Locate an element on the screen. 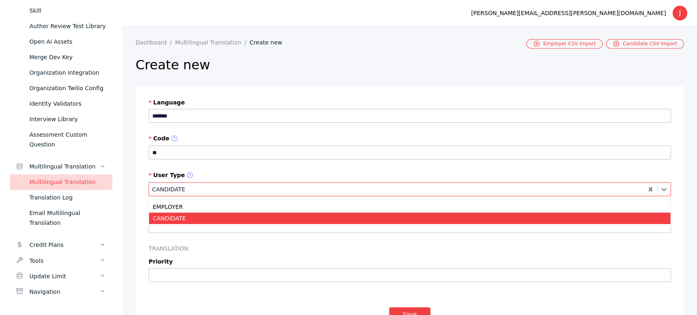  a: Open Ai Assets is located at coordinates (61, 42).